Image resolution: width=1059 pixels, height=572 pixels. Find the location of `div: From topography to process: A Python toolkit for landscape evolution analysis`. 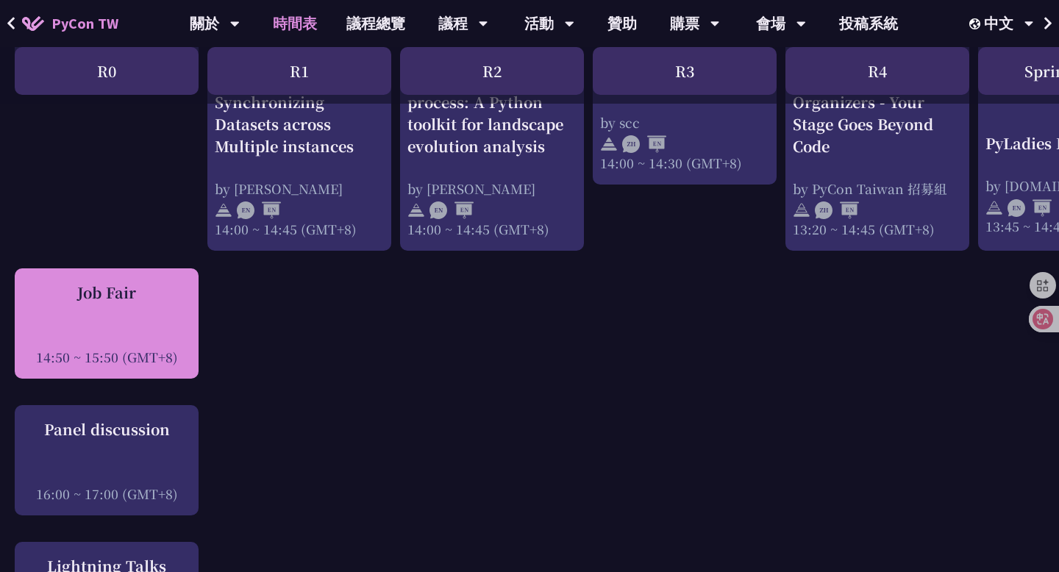

div: From topography to process: A Python toolkit for landscape evolution analysis is located at coordinates (492, 113).